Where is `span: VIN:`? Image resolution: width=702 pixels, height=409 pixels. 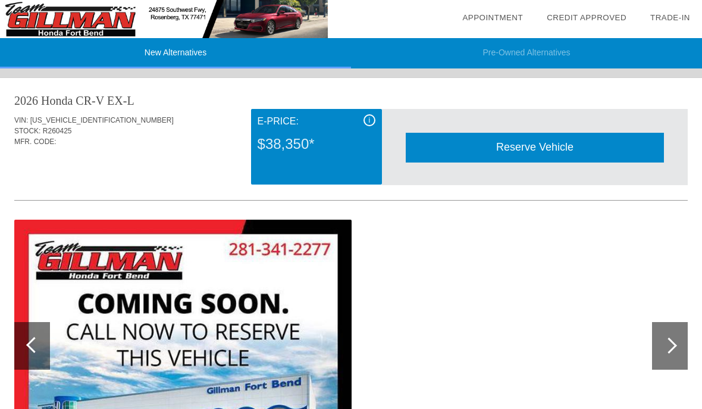
span: VIN: is located at coordinates (21, 120).